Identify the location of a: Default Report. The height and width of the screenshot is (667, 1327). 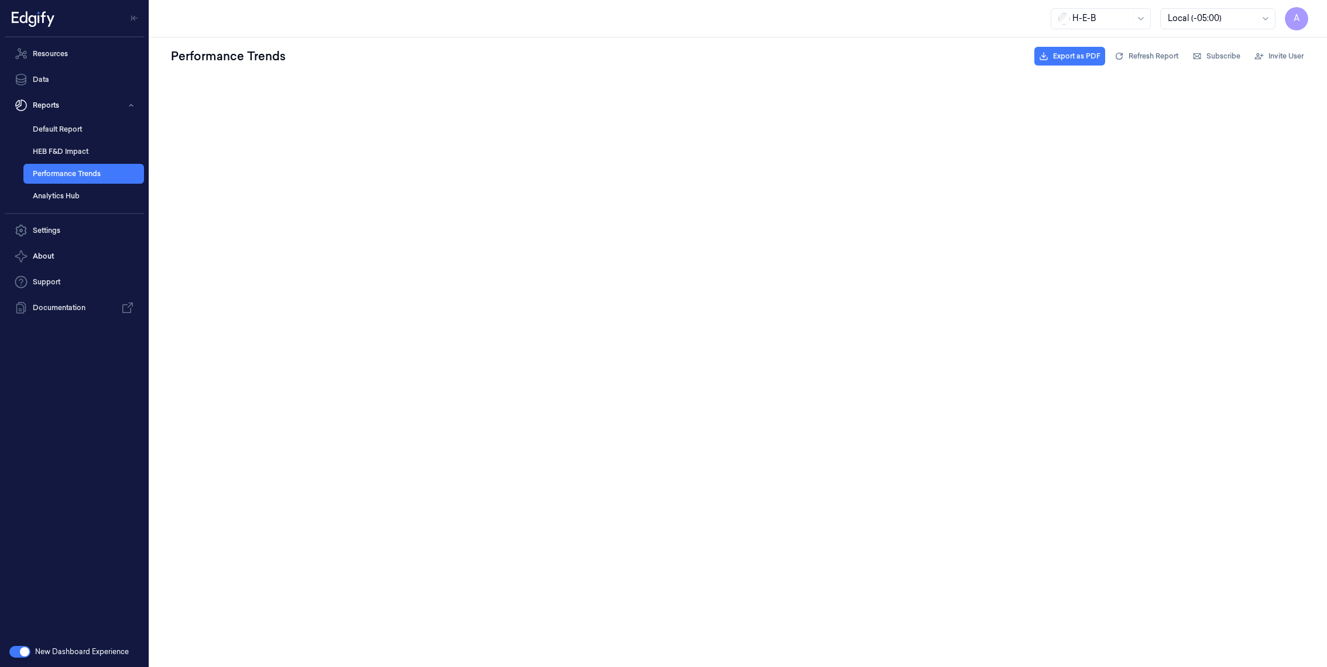
(84, 129).